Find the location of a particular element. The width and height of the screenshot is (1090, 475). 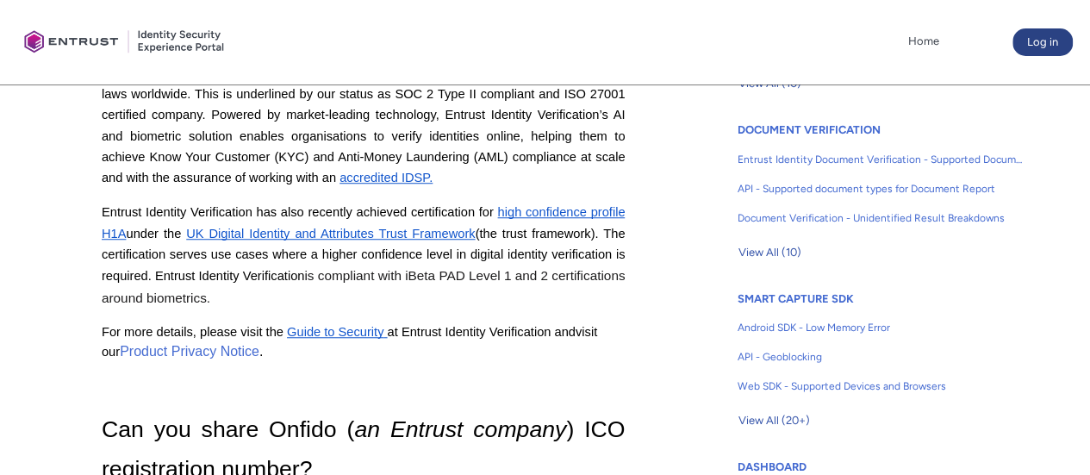

a: Entrust Identity Document Verification - Supported Document type and size is located at coordinates (880, 159).